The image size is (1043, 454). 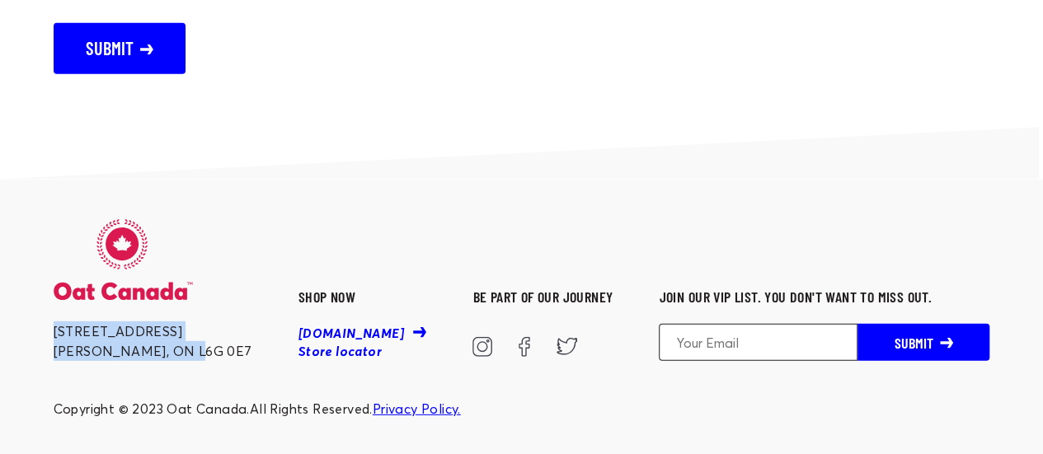 What do you see at coordinates (416, 409) in the screenshot?
I see `a: Privacy Policy.` at bounding box center [416, 409].